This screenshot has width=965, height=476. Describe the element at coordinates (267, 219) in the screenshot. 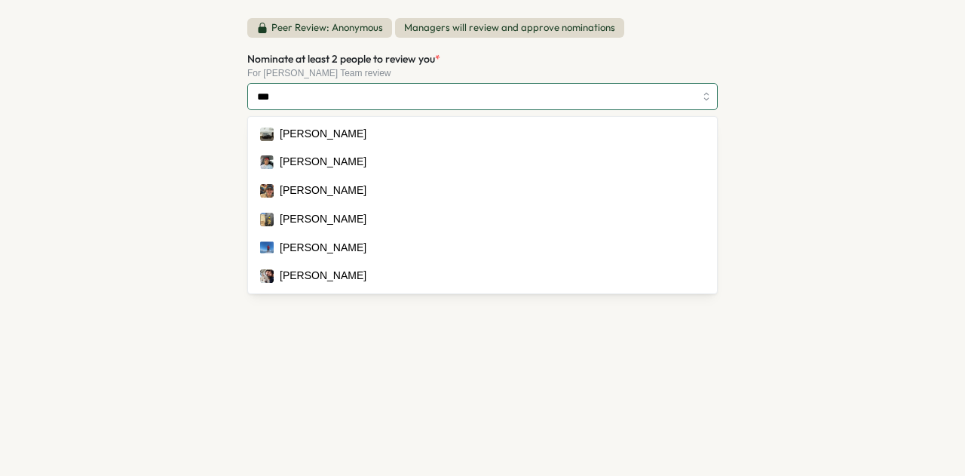

I see `img: Josh Hoeke` at that location.